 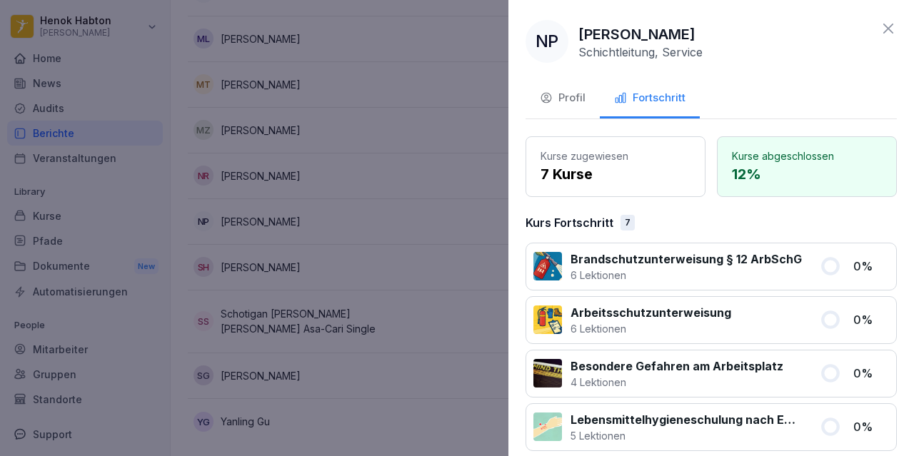 I want to click on p: 5 Lektionen, so click(x=686, y=436).